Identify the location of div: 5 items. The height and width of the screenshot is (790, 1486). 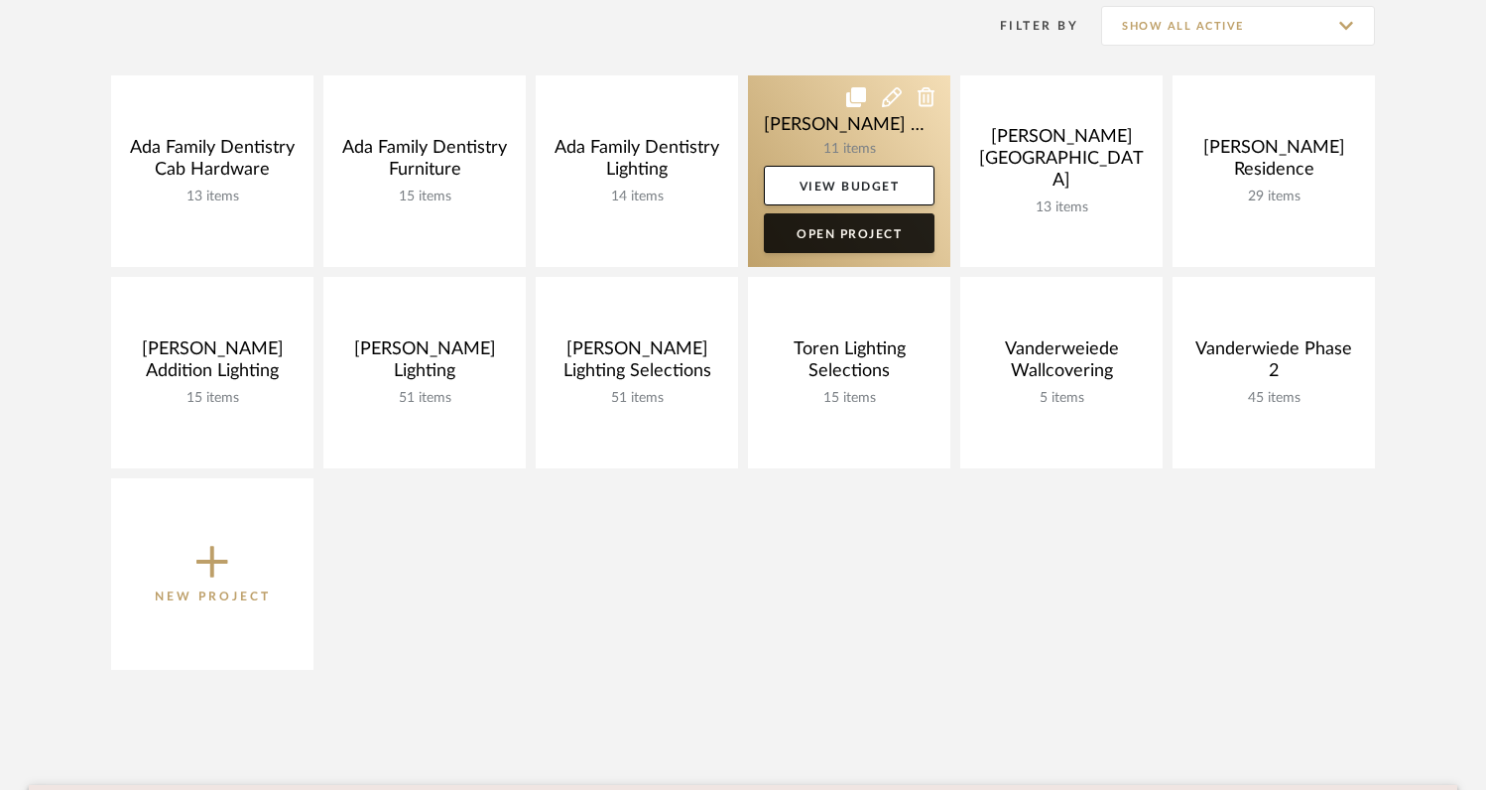
(1062, 398).